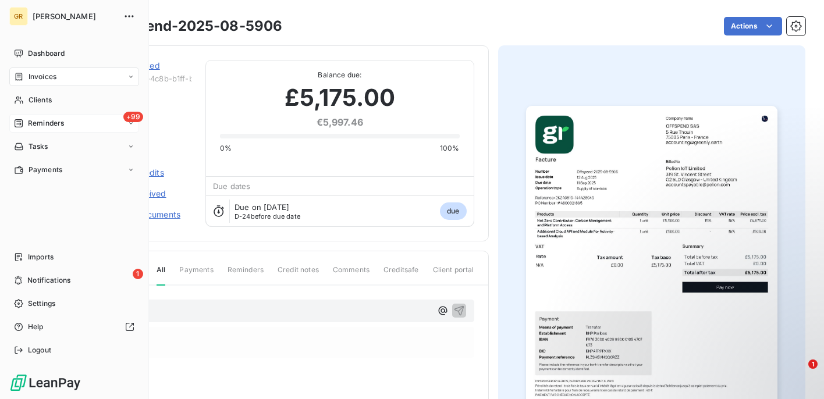 The image size is (824, 399). Describe the element at coordinates (753, 26) in the screenshot. I see `button: Actions` at that location.